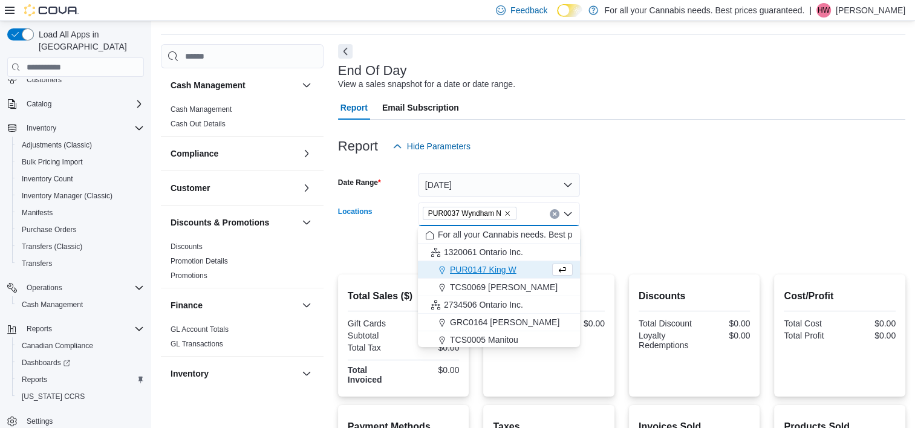 Image resolution: width=915 pixels, height=428 pixels. What do you see at coordinates (194, 154) in the screenshot?
I see `h3: Compliance` at bounding box center [194, 154].